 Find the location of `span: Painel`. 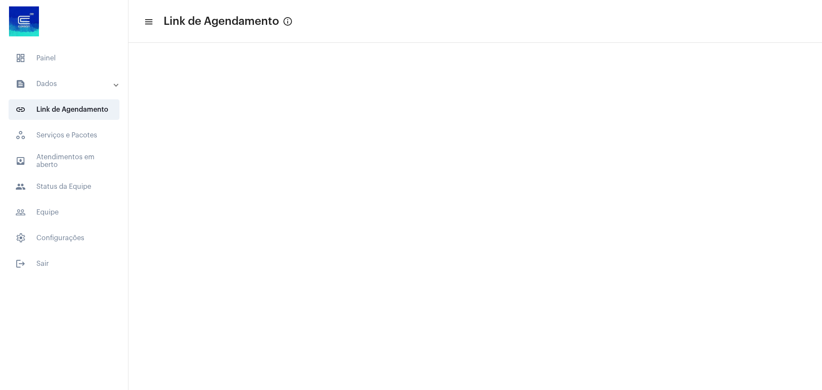

span: Painel is located at coordinates (64, 58).